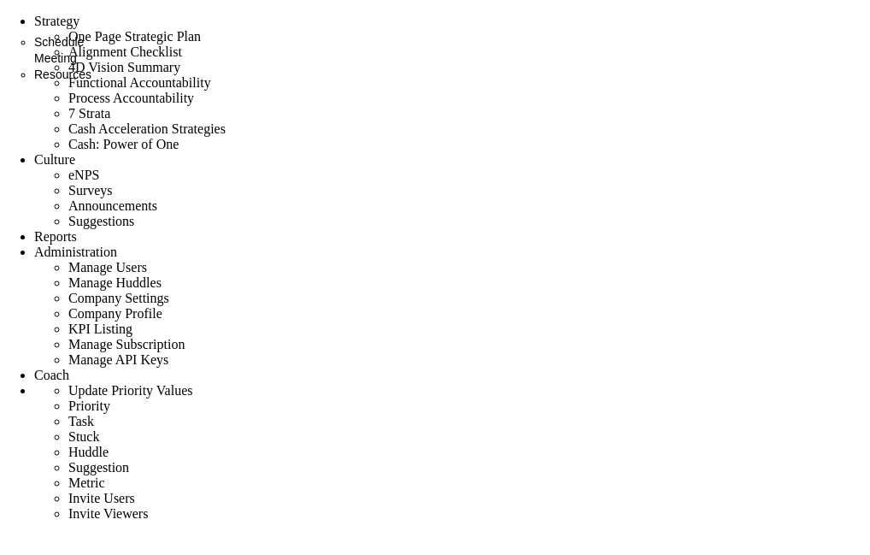  What do you see at coordinates (75, 251) in the screenshot?
I see `span: Administration` at bounding box center [75, 251].